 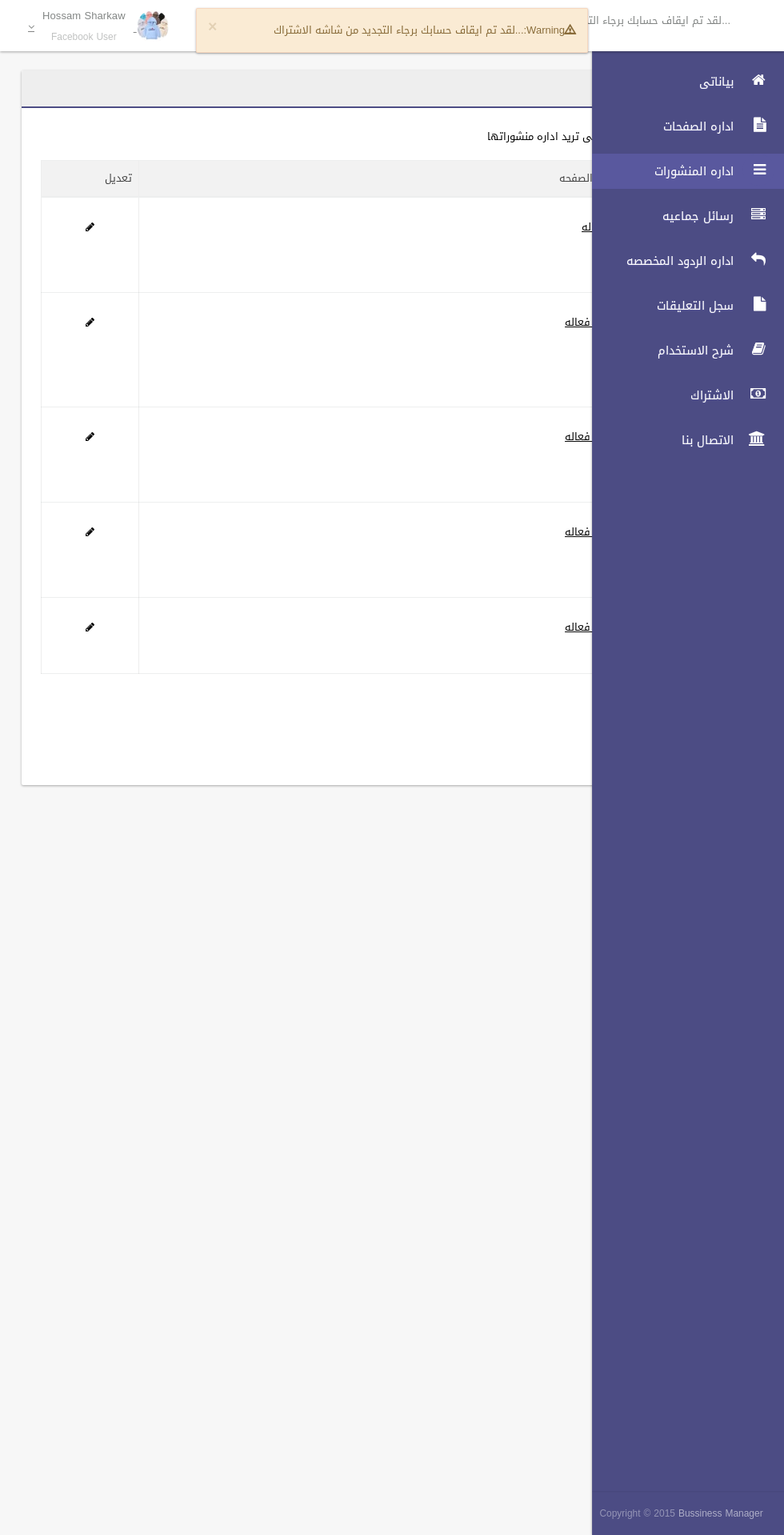 What do you see at coordinates (659, 172) in the screenshot?
I see `span: اداره المنشورات` at bounding box center [659, 172].